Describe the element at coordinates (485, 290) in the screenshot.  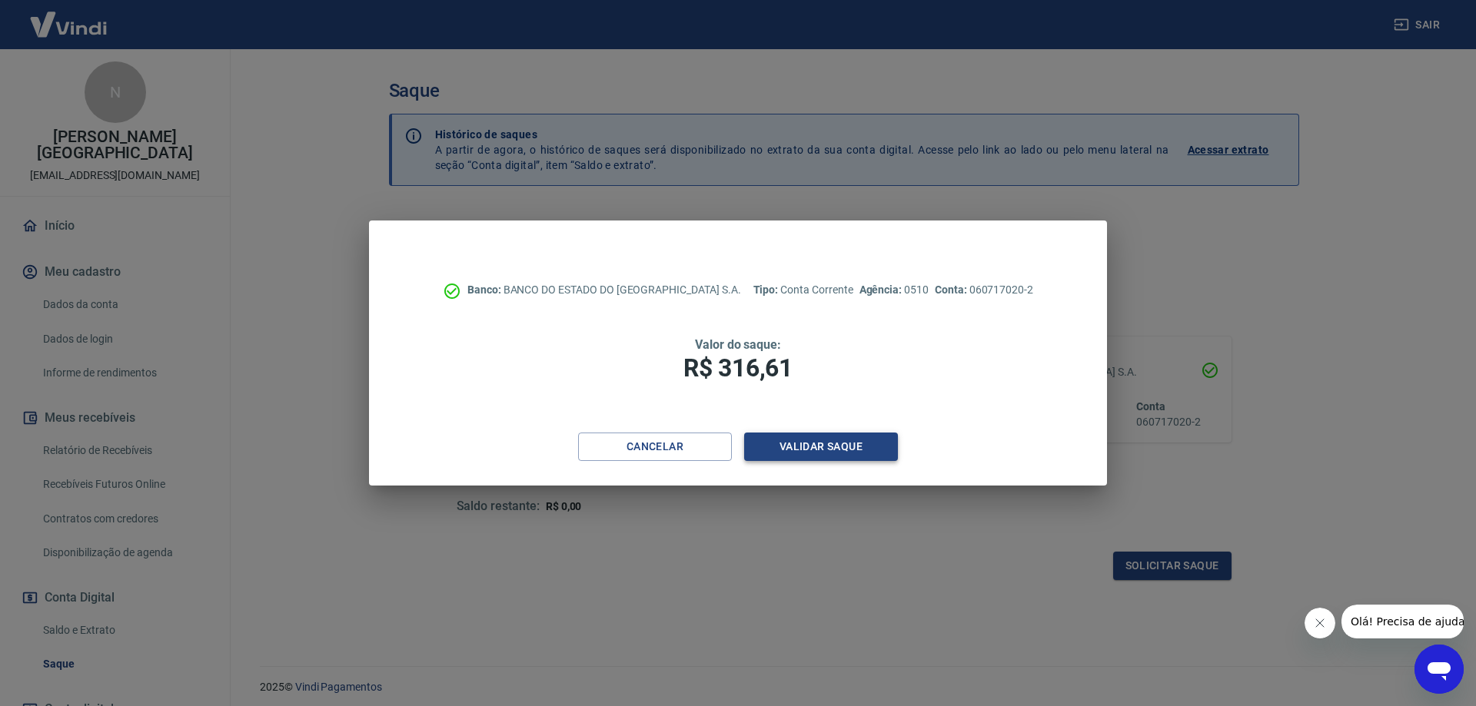
I see `span: Banco:` at that location.